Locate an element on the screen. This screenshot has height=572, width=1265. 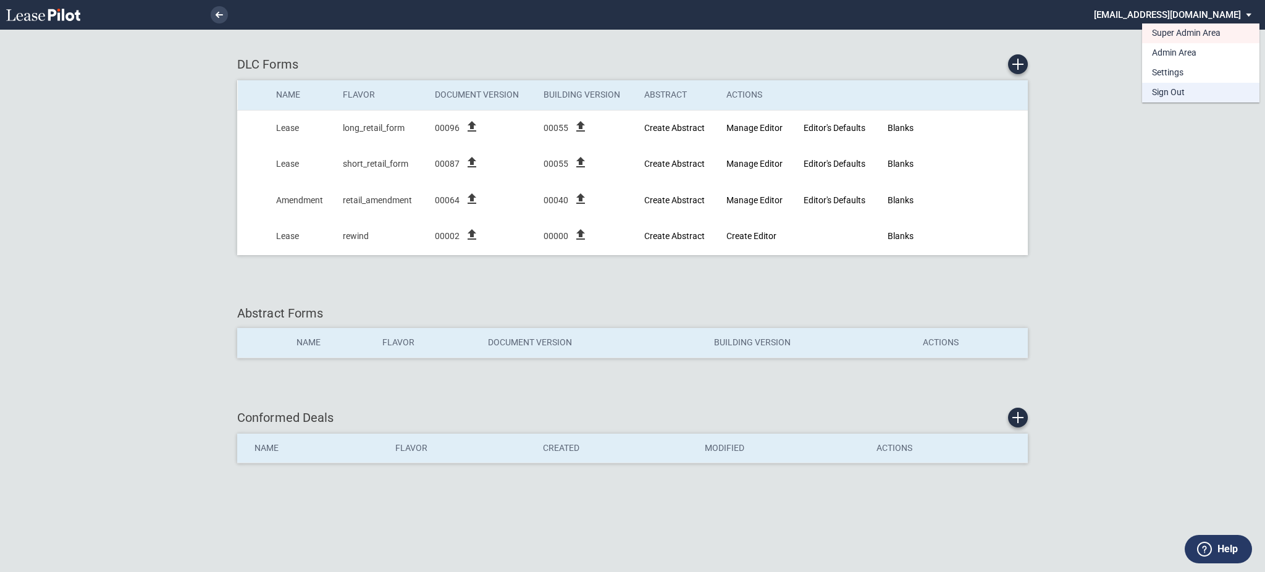
div: Sign Out is located at coordinates (1168, 93).